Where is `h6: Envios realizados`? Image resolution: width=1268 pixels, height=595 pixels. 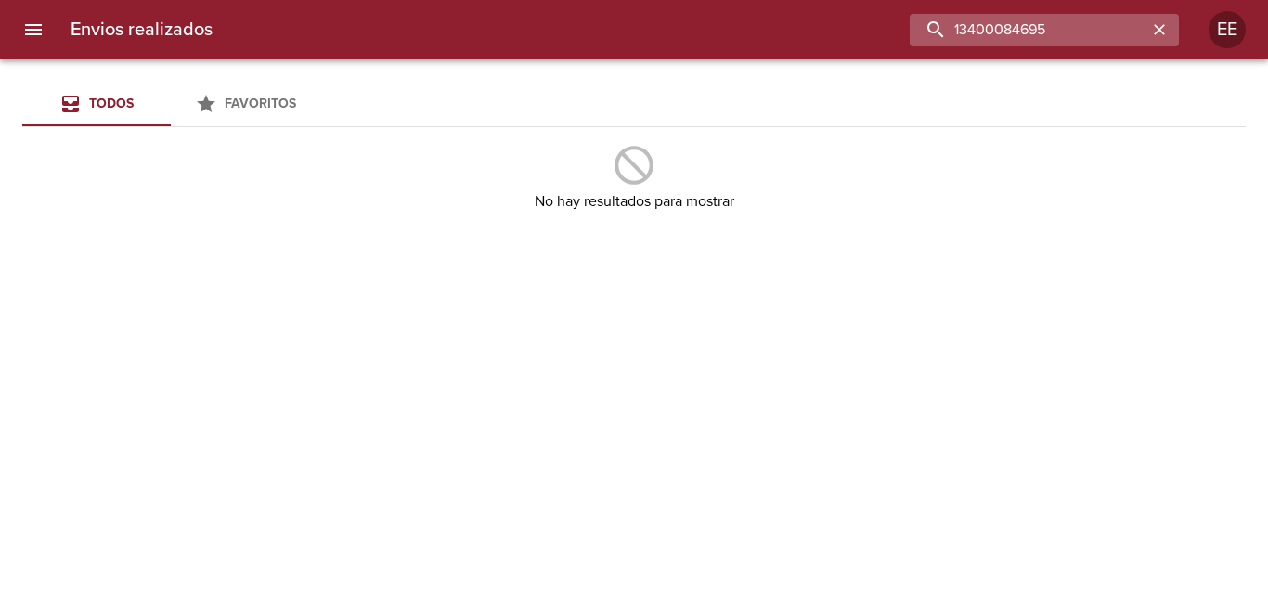
h6: Envios realizados is located at coordinates (141, 30).